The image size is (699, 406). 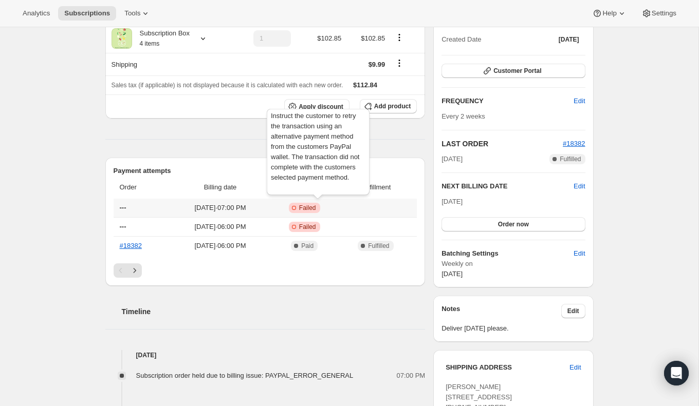 I want to click on span: Weekly on, so click(x=513, y=264).